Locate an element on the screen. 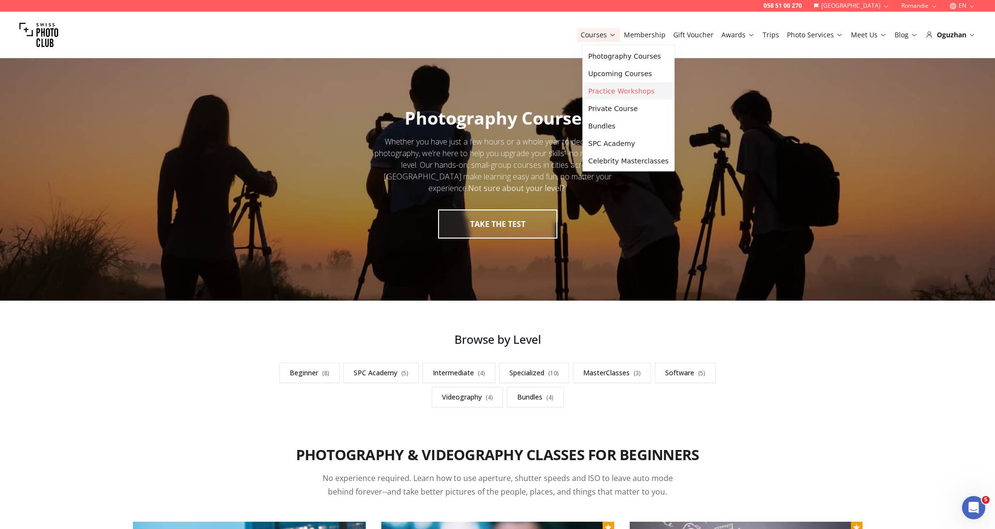 This screenshot has width=995, height=529. a: Membership is located at coordinates (645, 35).